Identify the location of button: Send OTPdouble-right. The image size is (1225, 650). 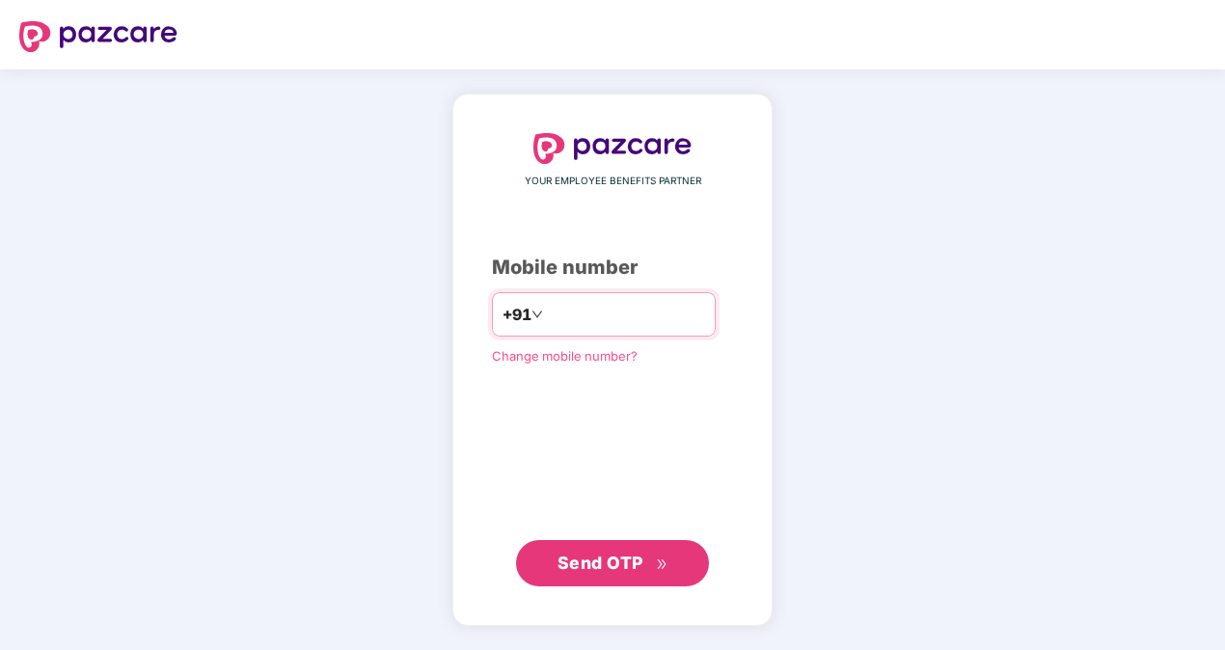
(612, 563).